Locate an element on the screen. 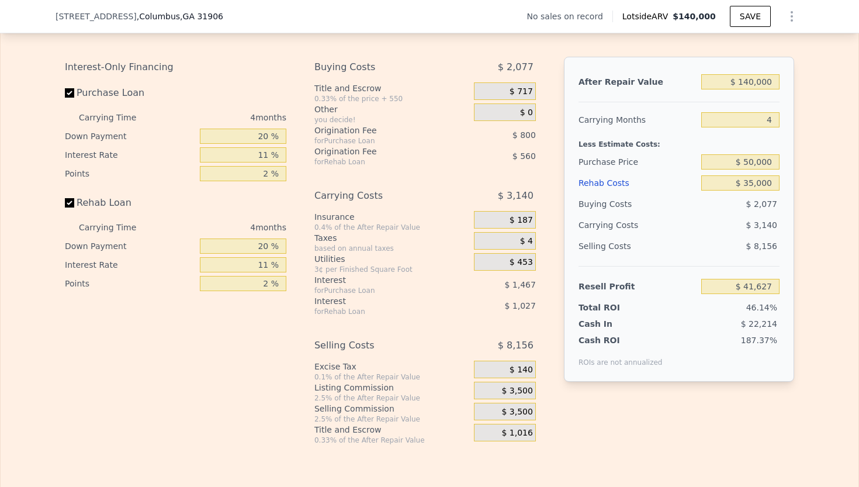 This screenshot has width=859, height=487. span: $ 560 is located at coordinates (524, 156).